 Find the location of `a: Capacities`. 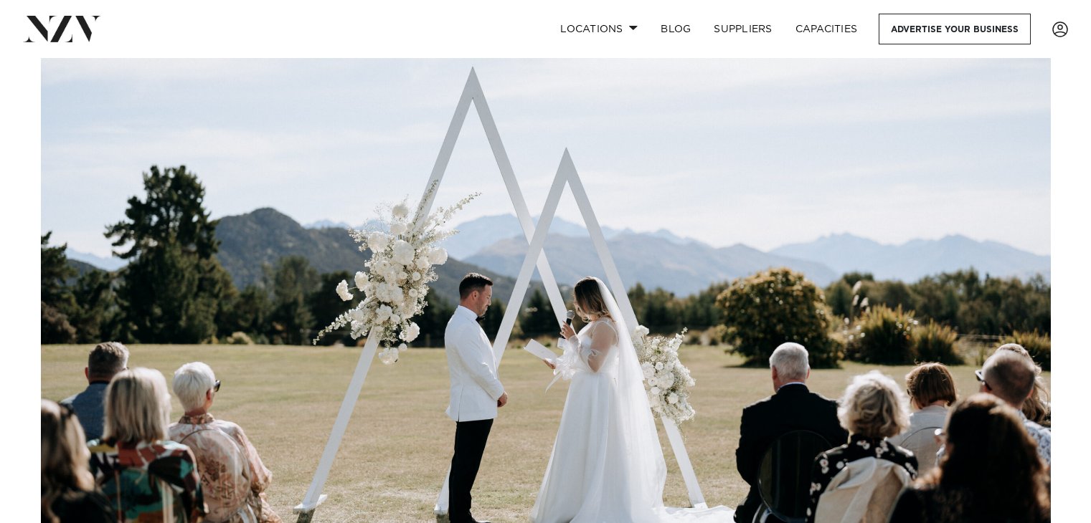

a: Capacities is located at coordinates (826, 29).